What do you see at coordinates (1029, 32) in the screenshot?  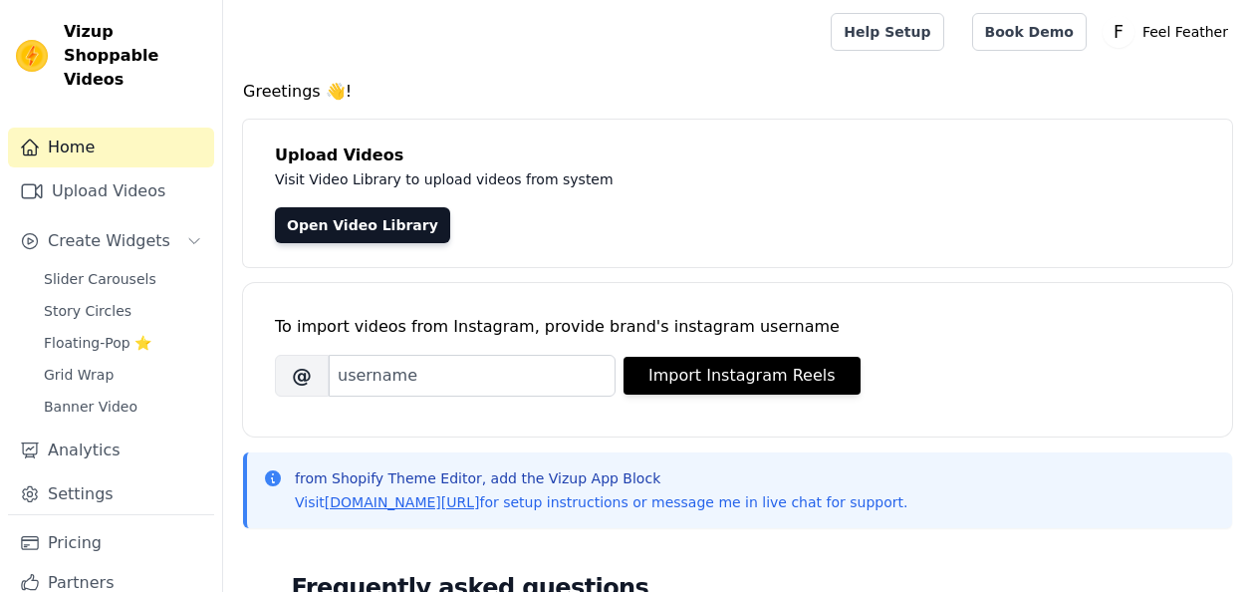 I see `a: Book Demo` at bounding box center [1029, 32].